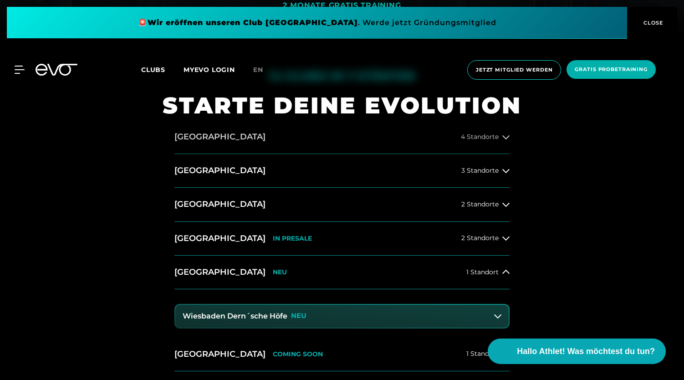 The height and width of the screenshot is (380, 684). What do you see at coordinates (162, 69) in the screenshot?
I see `a: Clubs` at bounding box center [162, 69].